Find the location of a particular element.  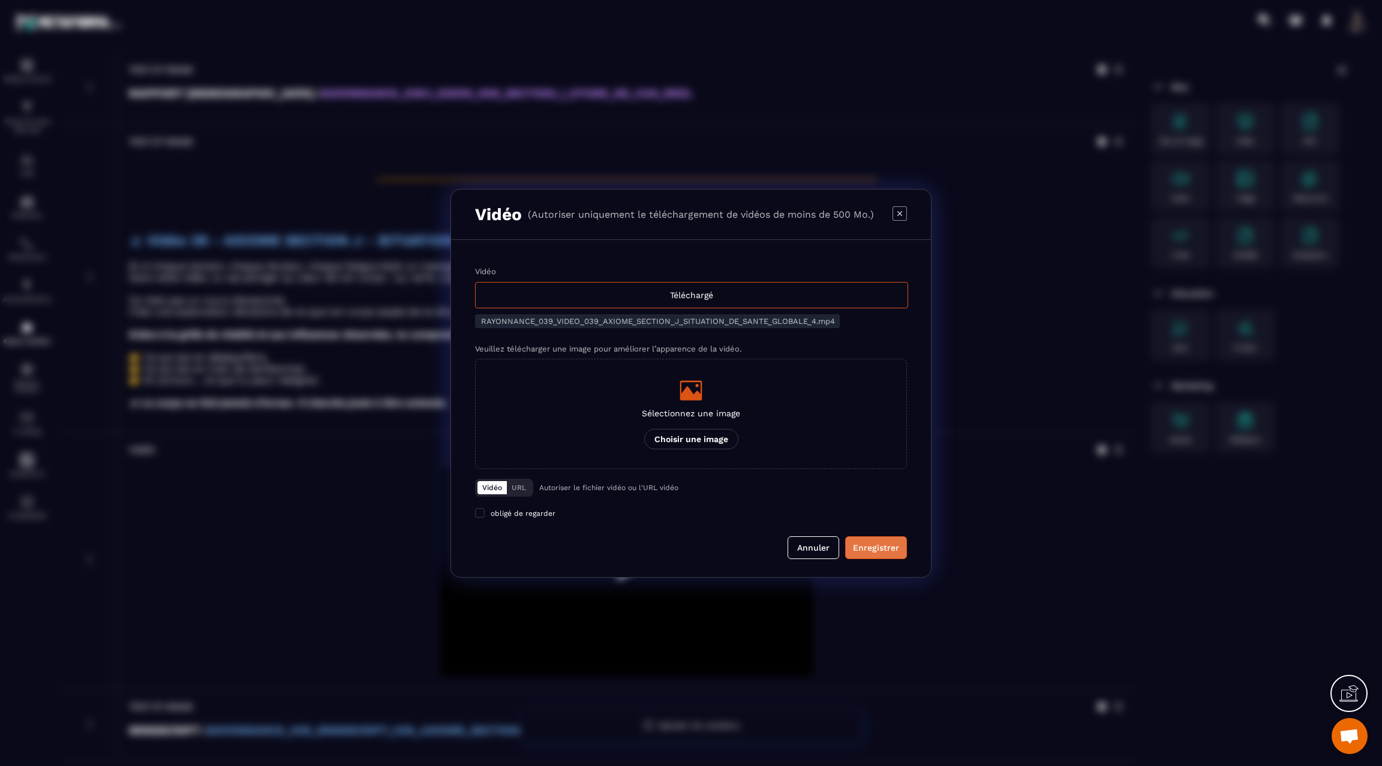

p: Autoriser le fichier vidéo ou l'URL vidéo is located at coordinates (609, 488).